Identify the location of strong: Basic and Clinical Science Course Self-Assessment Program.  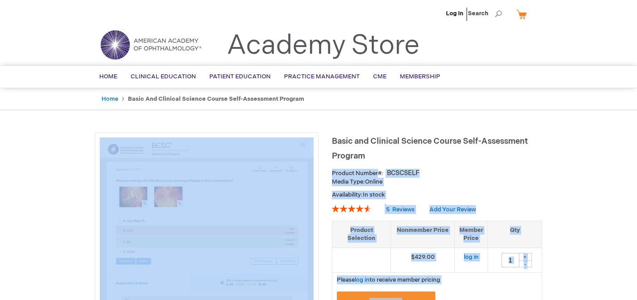
(216, 99).